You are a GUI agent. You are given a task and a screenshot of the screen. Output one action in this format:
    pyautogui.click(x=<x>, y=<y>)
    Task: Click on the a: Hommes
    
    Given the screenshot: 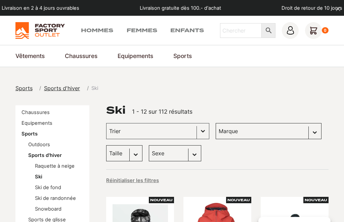 What is the action you would take?
    pyautogui.click(x=97, y=31)
    